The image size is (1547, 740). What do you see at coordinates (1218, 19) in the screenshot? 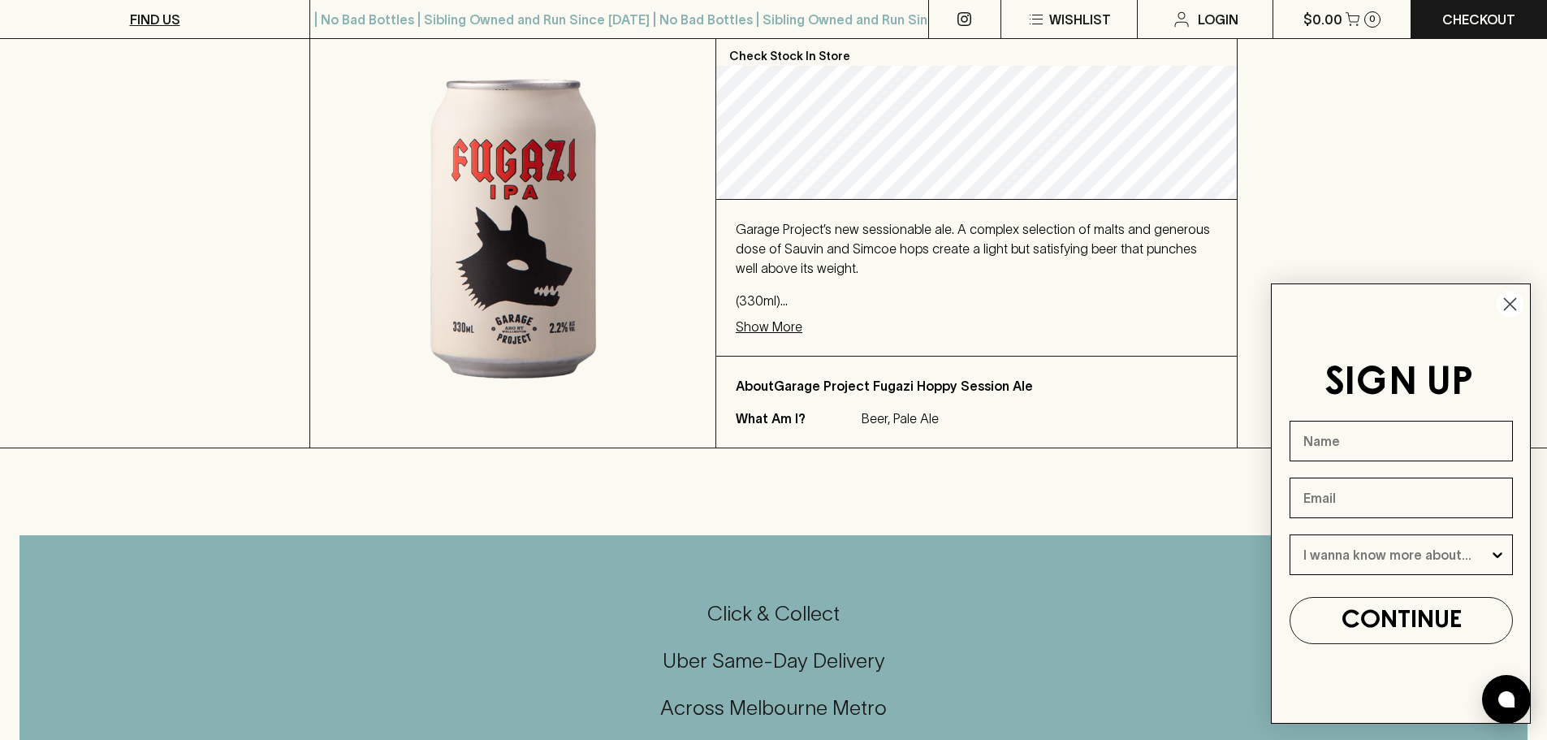
I see `p: Login` at bounding box center [1218, 19].